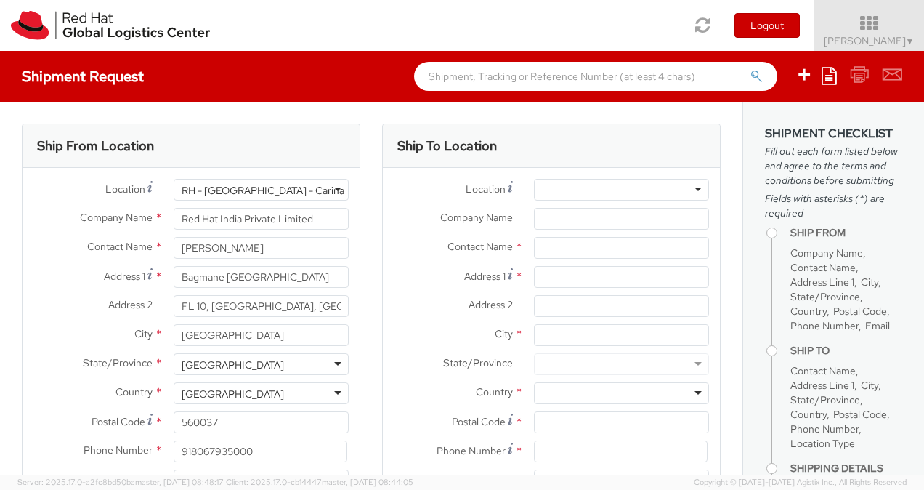  Describe the element at coordinates (833, 166) in the screenshot. I see `span: Fill out each form listed below and agree to the terms and conditions before submitting` at that location.